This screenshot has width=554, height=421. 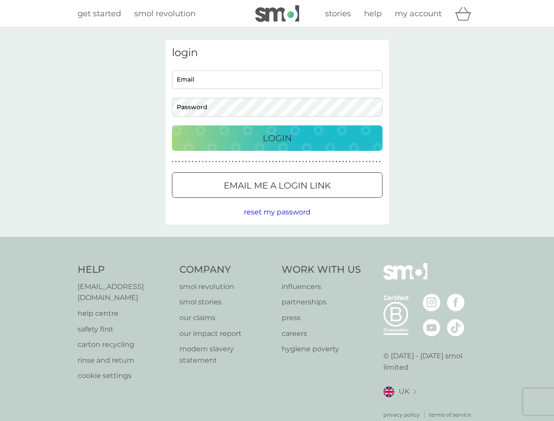 What do you see at coordinates (373, 14) in the screenshot?
I see `span: help` at bounding box center [373, 14].